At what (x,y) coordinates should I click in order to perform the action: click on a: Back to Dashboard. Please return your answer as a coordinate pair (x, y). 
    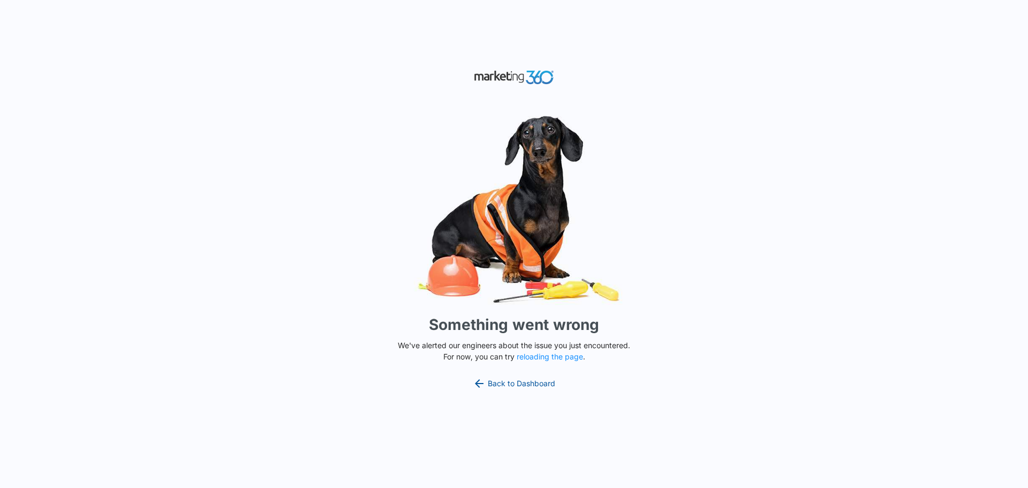
    Looking at the image, I should click on (514, 383).